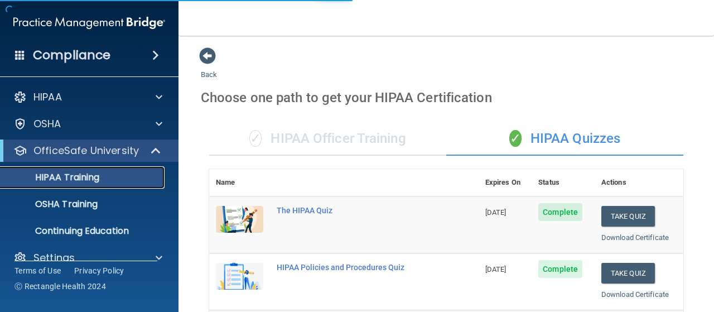  What do you see at coordinates (638, 182) in the screenshot?
I see `th: Actions` at bounding box center [638, 182].